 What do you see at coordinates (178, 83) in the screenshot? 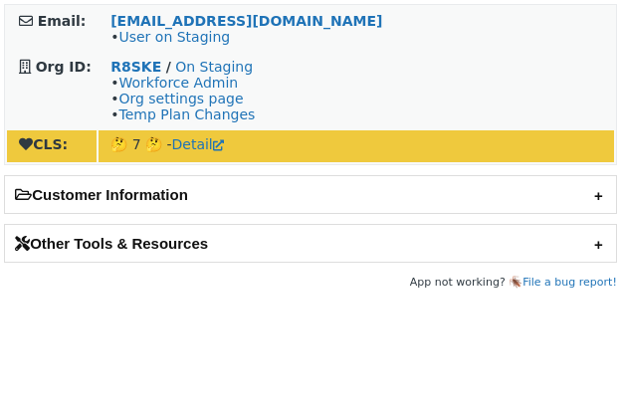
I see `a: Workforce Admin` at bounding box center [178, 83].